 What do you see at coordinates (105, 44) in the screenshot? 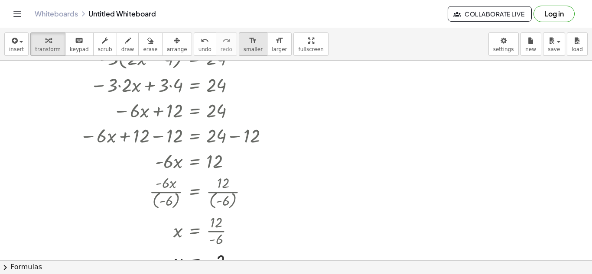
I see `button: scrub` at bounding box center [105, 44].